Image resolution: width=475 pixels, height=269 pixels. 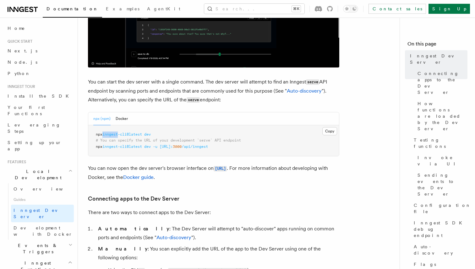 What do you see at coordinates (43, 231) in the screenshot?
I see `span: Development with Docker` at bounding box center [43, 231].